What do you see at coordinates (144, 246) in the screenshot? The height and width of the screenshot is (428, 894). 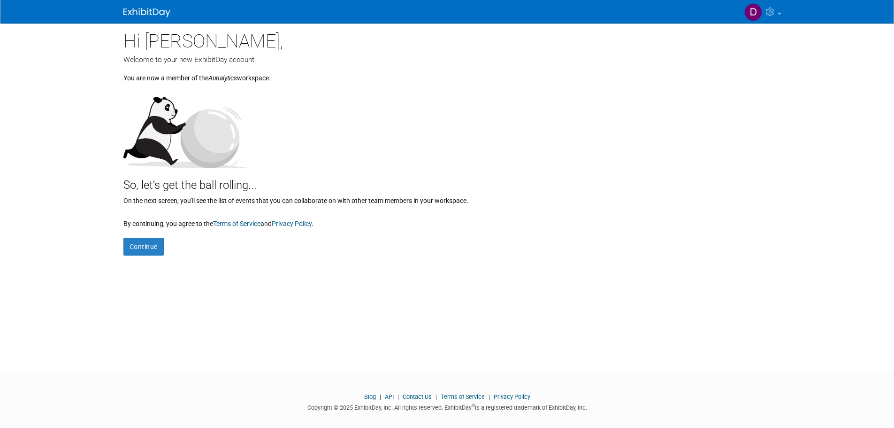 I see `button: Continue` at bounding box center [144, 246].